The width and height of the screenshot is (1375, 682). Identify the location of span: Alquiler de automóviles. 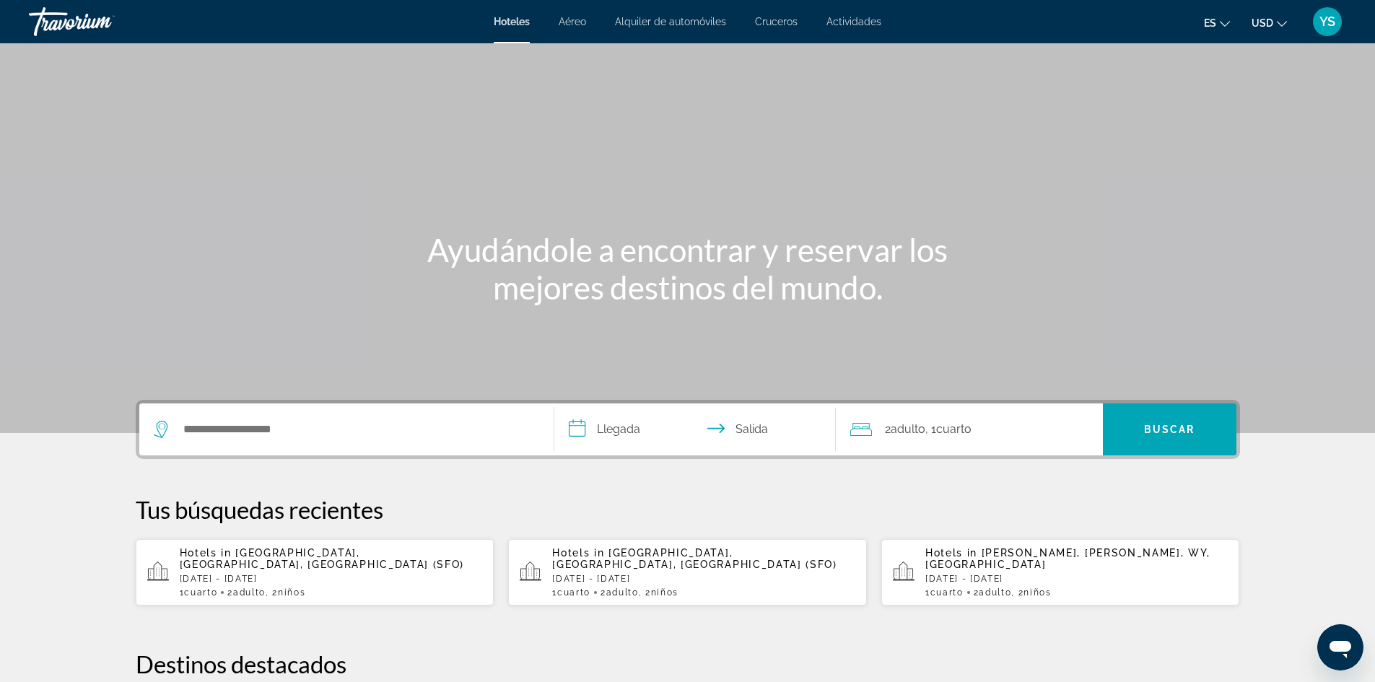
(671, 22).